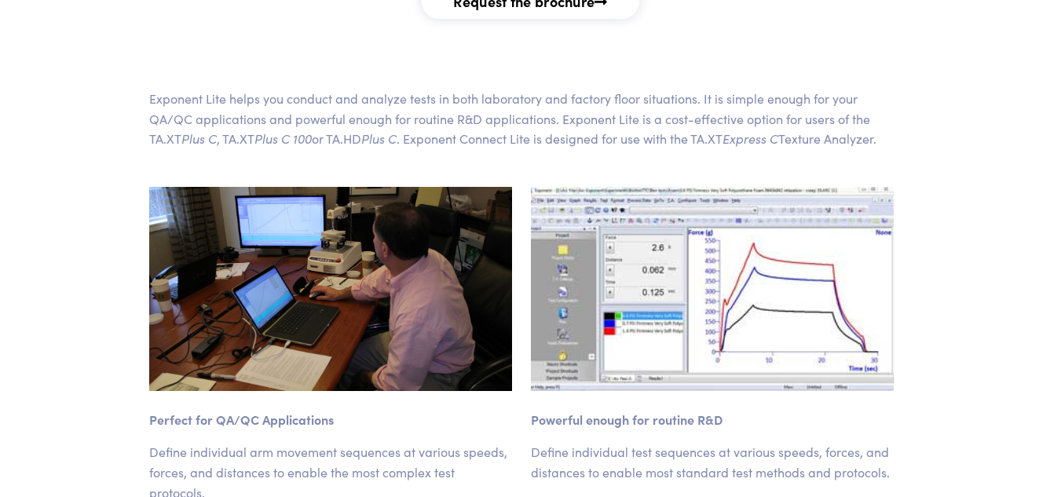  What do you see at coordinates (712, 420) in the screenshot?
I see `p: Powerful enough for routine R&D` at bounding box center [712, 420].